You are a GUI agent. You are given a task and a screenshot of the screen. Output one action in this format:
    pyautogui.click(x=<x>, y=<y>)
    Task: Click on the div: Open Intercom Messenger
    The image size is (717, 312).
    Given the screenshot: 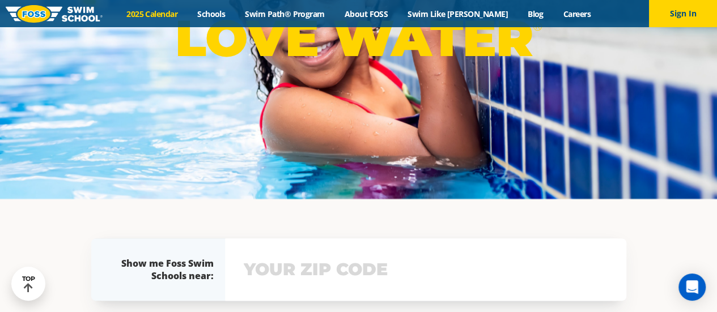 What is the action you would take?
    pyautogui.click(x=692, y=287)
    